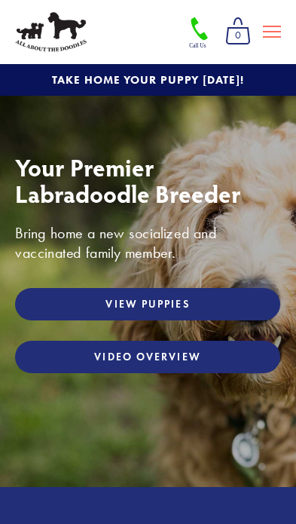 This screenshot has height=524, width=296. What do you see at coordinates (148, 304) in the screenshot?
I see `a: View Puppies` at bounding box center [148, 304].